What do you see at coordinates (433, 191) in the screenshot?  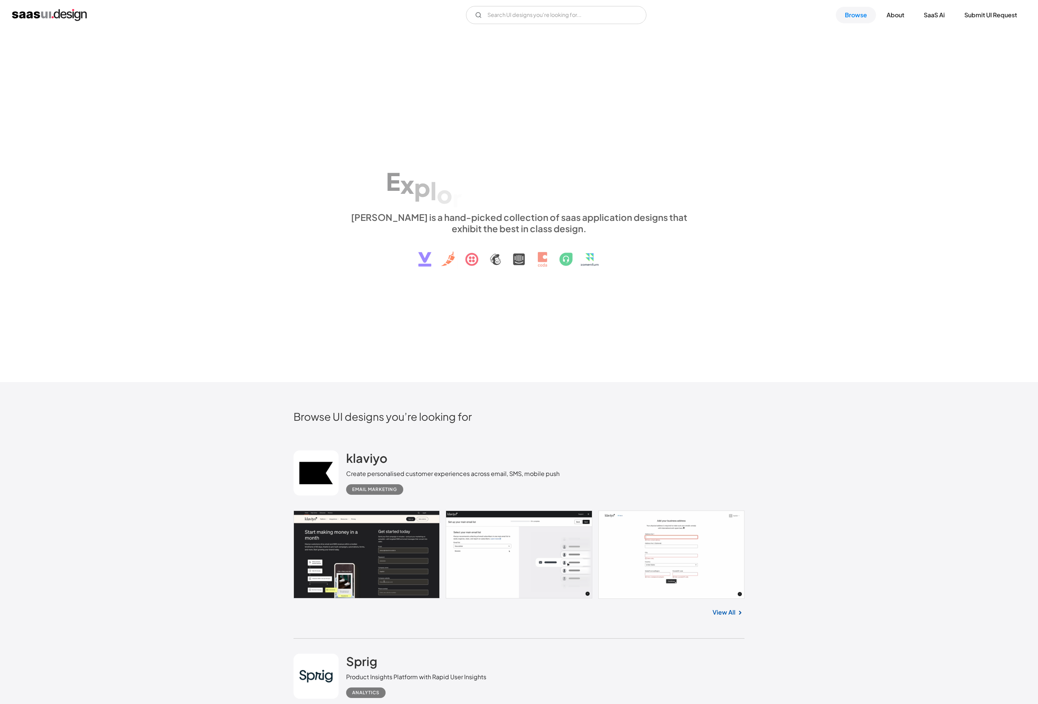 I see `div: l` at bounding box center [433, 191].